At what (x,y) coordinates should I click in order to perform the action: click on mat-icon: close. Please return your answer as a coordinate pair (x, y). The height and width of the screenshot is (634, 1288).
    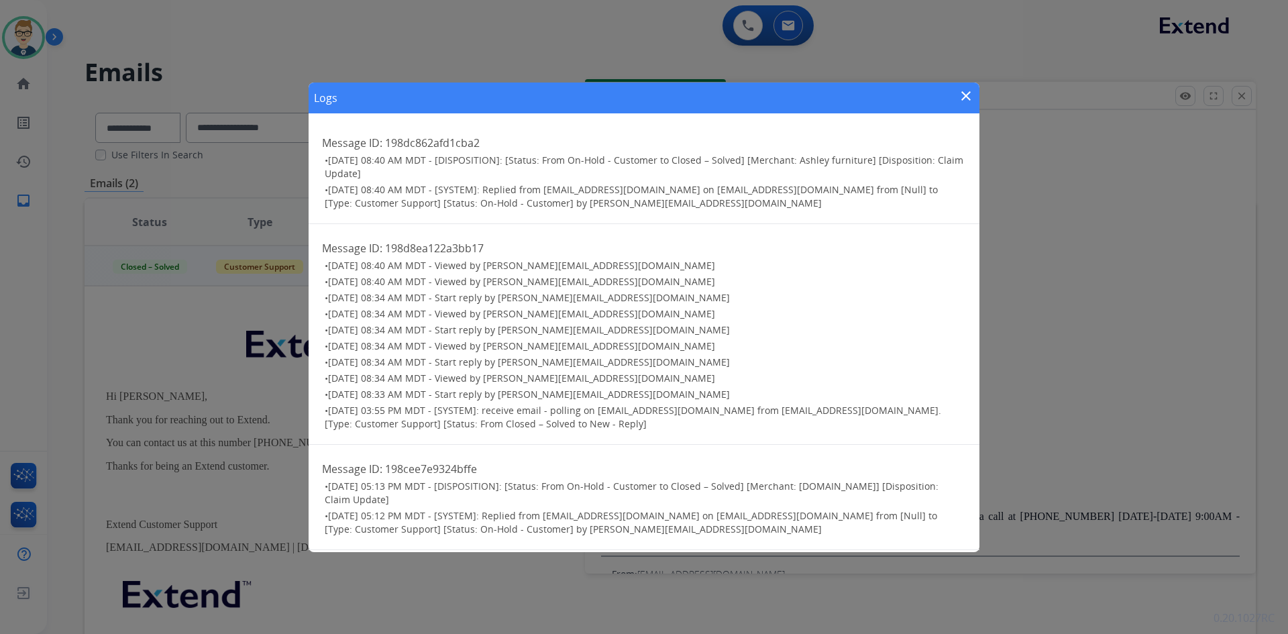
    Looking at the image, I should click on (966, 96).